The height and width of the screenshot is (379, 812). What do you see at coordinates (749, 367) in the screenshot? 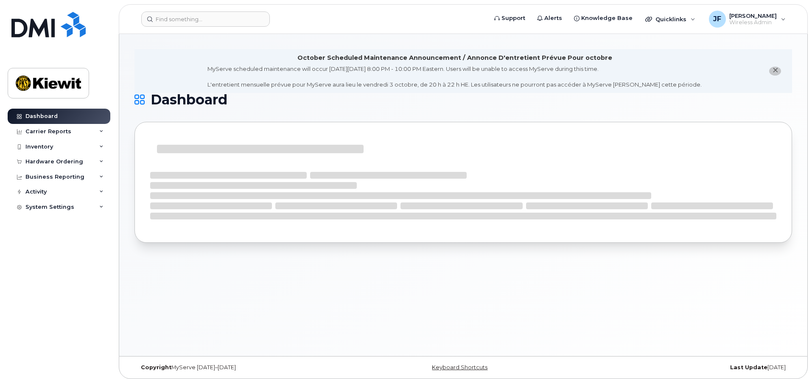
I see `strong: Last Update` at bounding box center [749, 367].